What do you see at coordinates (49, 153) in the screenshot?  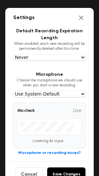 I see `button: Microphone or recording issues?` at bounding box center [49, 153].